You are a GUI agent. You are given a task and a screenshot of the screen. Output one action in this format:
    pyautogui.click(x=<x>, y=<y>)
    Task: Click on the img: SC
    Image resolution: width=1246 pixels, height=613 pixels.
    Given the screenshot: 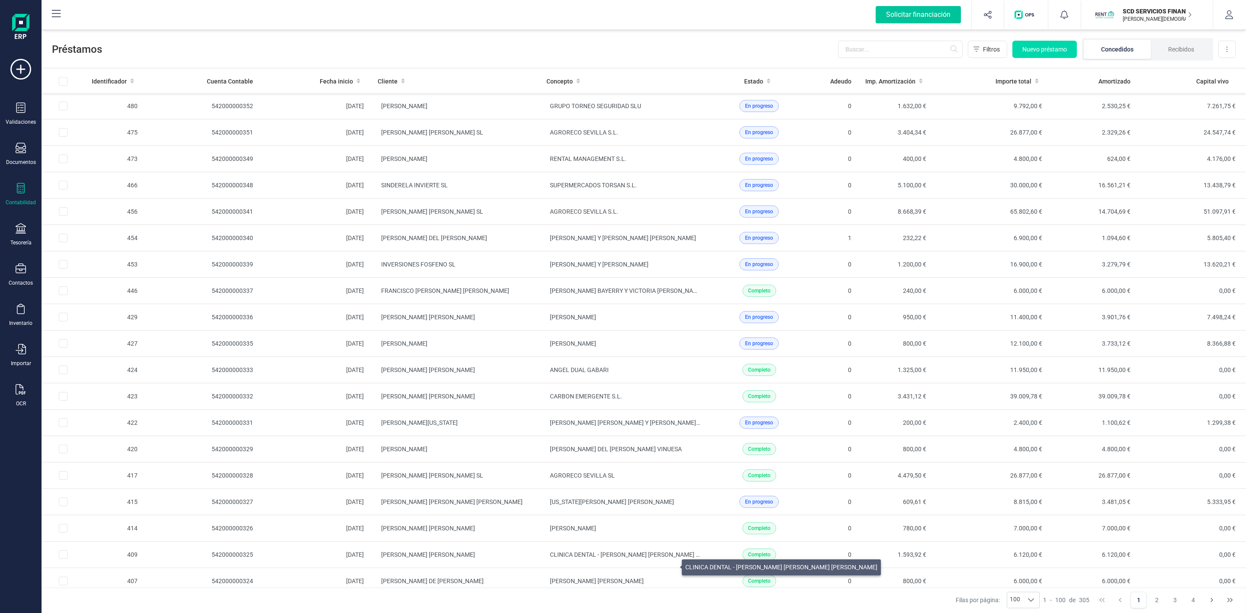 What is the action you would take?
    pyautogui.click(x=1105, y=15)
    